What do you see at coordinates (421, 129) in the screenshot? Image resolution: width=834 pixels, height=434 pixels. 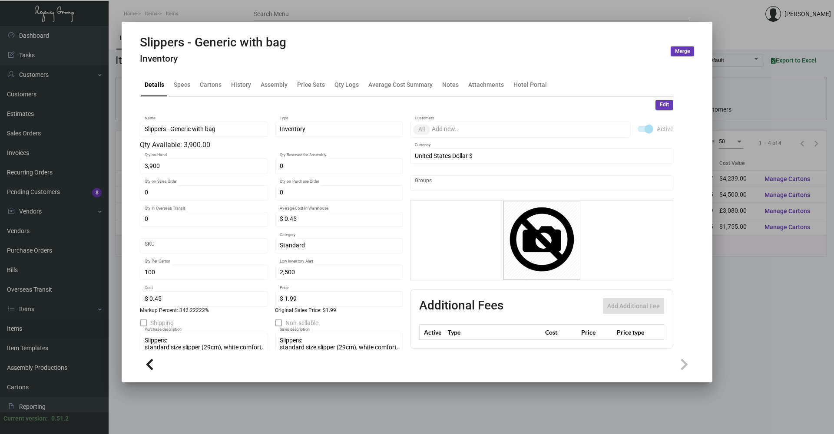 I see `mat-chip: All` at bounding box center [421, 129].